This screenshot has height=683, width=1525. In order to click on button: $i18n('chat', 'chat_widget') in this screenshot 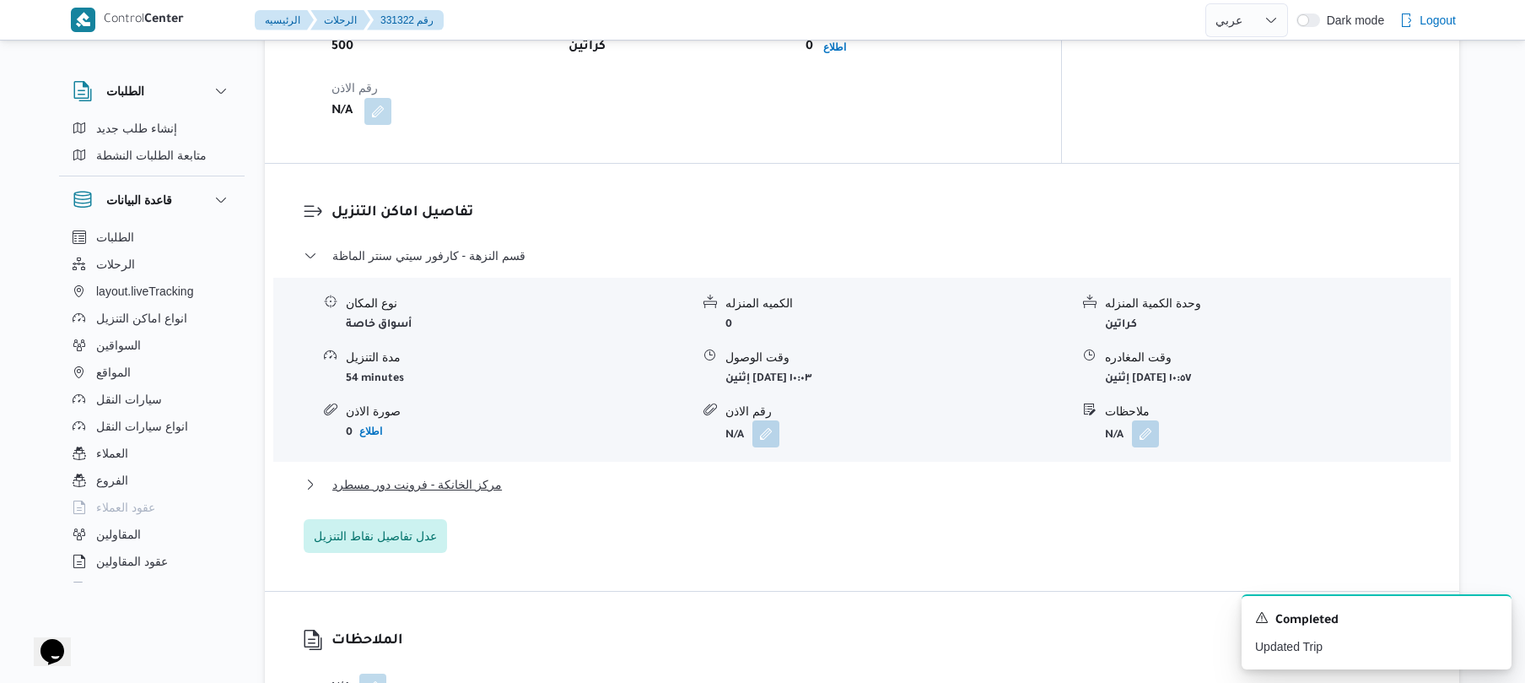, I will do `click(35, 36)`.